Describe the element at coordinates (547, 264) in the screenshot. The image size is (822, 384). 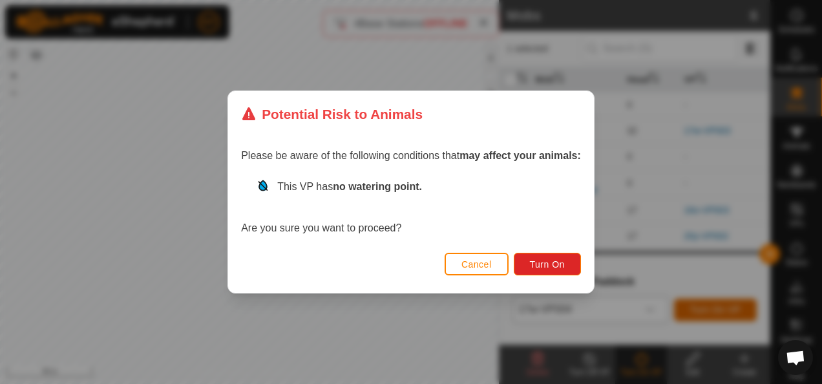
I see `span: Turn On` at that location.